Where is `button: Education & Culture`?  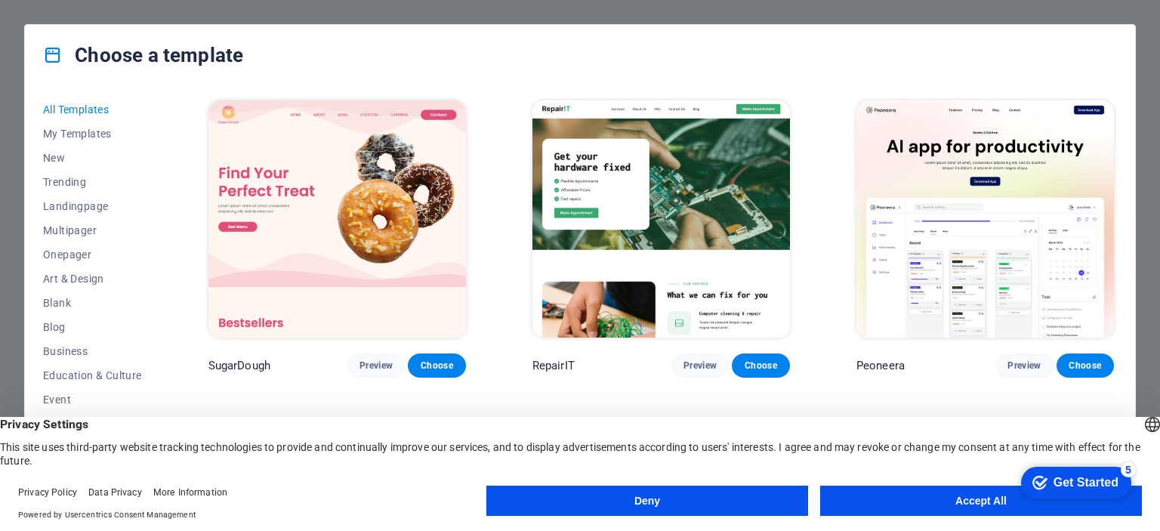 button: Education & Culture is located at coordinates (92, 375).